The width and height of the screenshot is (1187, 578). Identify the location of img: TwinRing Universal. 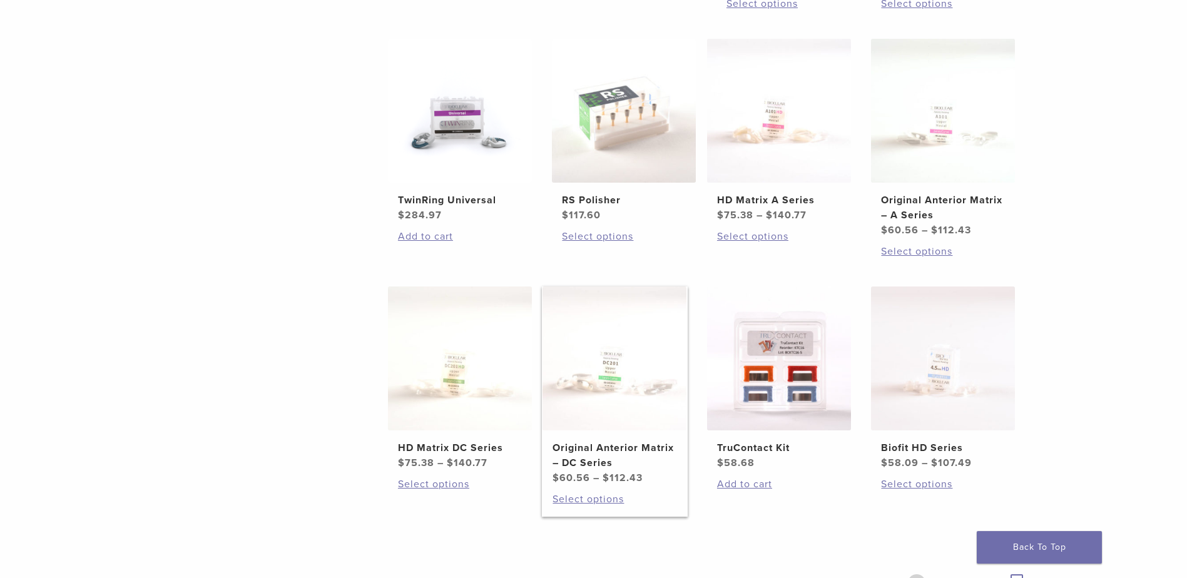
(460, 111).